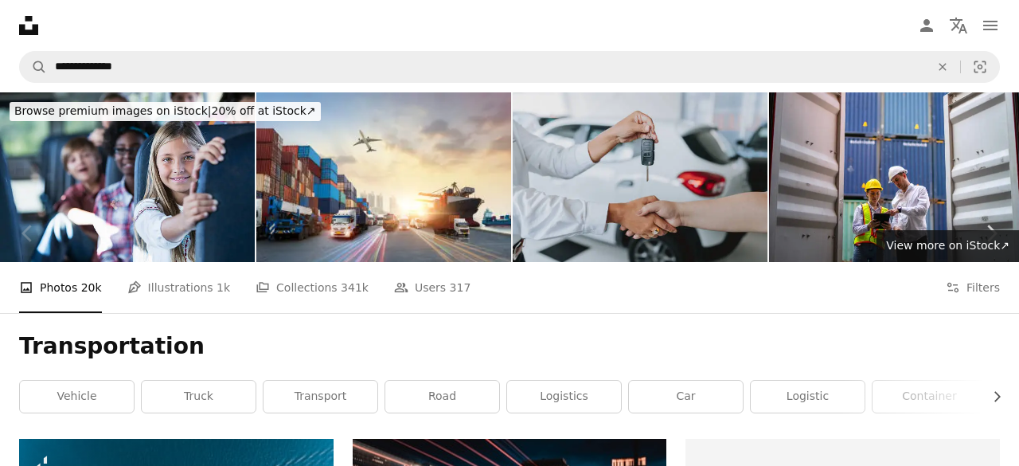  Describe the element at coordinates (320, 397) in the screenshot. I see `a: transport` at that location.